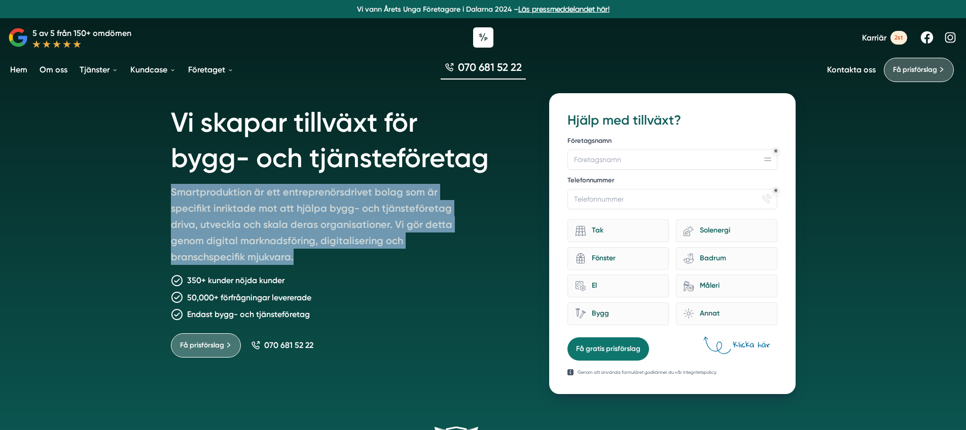 The width and height of the screenshot is (966, 430). Describe the element at coordinates (672, 121) in the screenshot. I see `h3: Hjälp med tillväxt?` at that location.